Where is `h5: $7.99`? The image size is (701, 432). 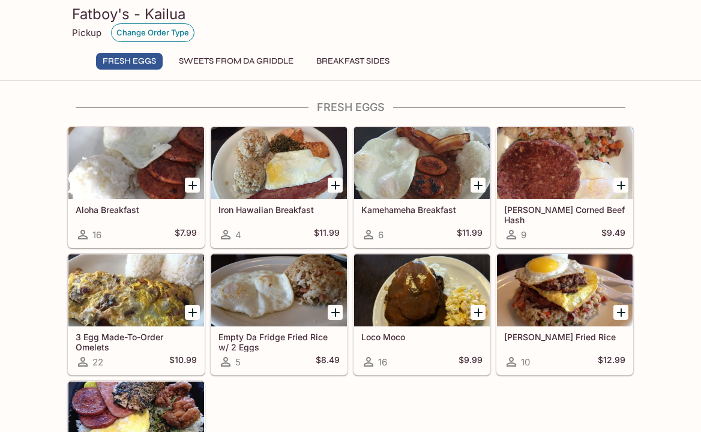 h5: $7.99 is located at coordinates (185, 235).